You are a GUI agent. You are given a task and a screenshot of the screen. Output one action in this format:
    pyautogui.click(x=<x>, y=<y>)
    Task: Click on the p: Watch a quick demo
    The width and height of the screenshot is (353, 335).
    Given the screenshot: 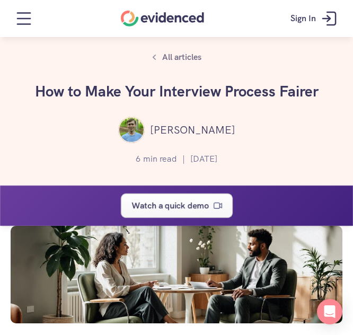 What is the action you would take?
    pyautogui.click(x=170, y=205)
    